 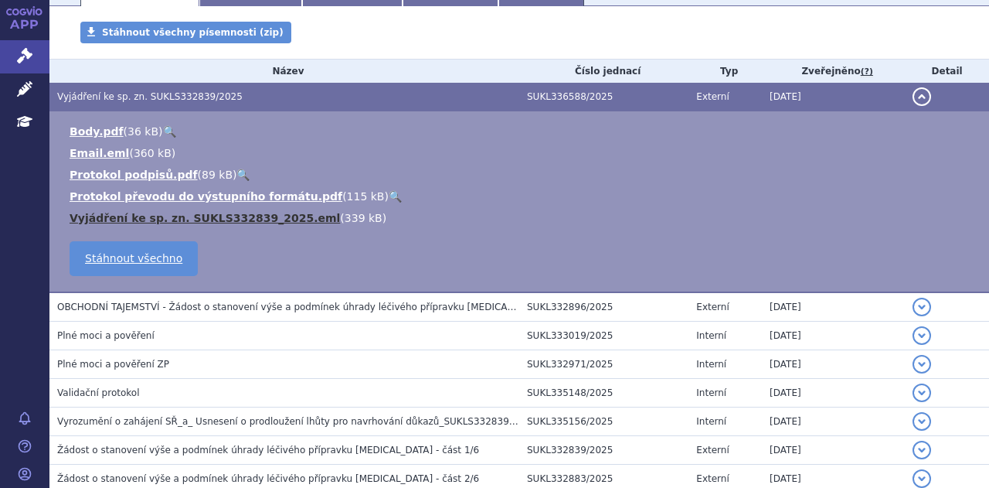 I want to click on a: Vyjádření ke sp. zn. SUKLS332839_2025.eml, so click(x=205, y=218).